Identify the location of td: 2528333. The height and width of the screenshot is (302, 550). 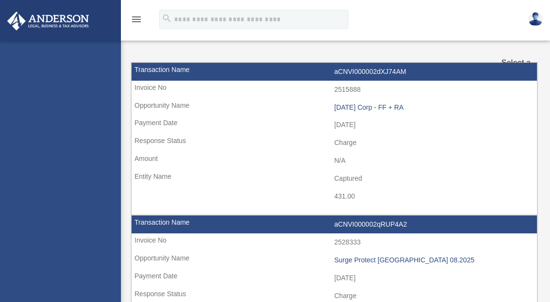
(334, 243).